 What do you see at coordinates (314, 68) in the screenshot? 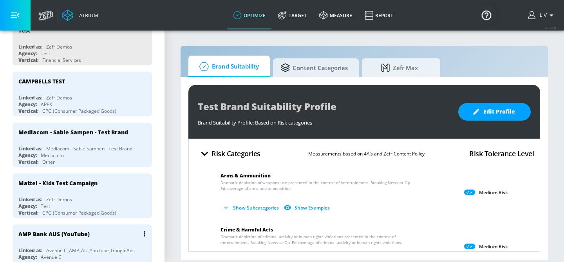
I see `span: Content Categories` at bounding box center [314, 68].